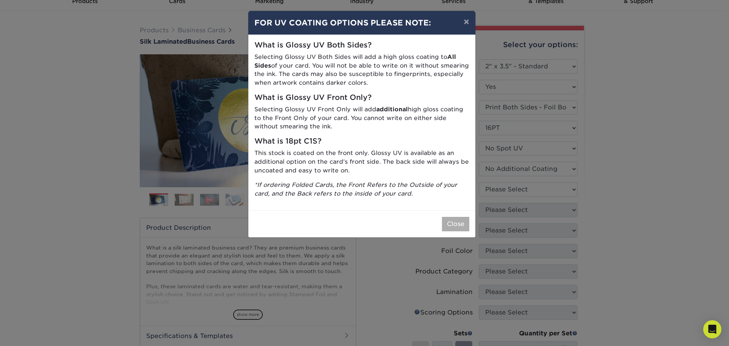  Describe the element at coordinates (356, 189) in the screenshot. I see `i: *If ordering Folded Cards, the Front Refers to the Outside of your card, and the Back refers to t...` at that location.